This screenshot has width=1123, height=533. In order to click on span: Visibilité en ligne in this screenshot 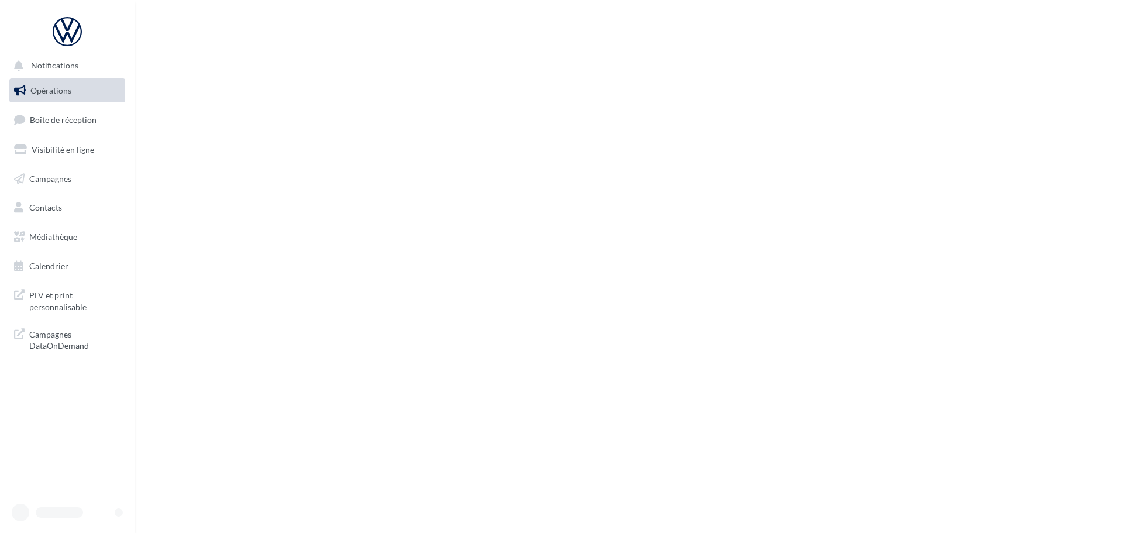, I will do `click(63, 149)`.